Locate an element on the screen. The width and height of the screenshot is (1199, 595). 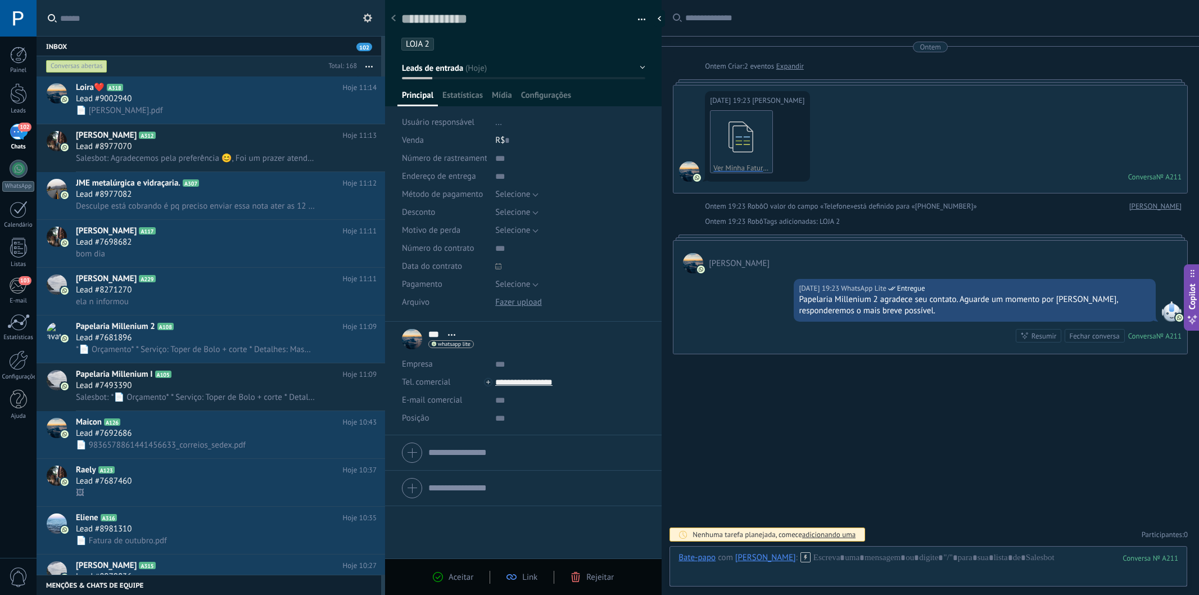
span: Desculpe está cobrando é pq preciso enviar essa nota ater as 12 hrs is located at coordinates (195, 206).